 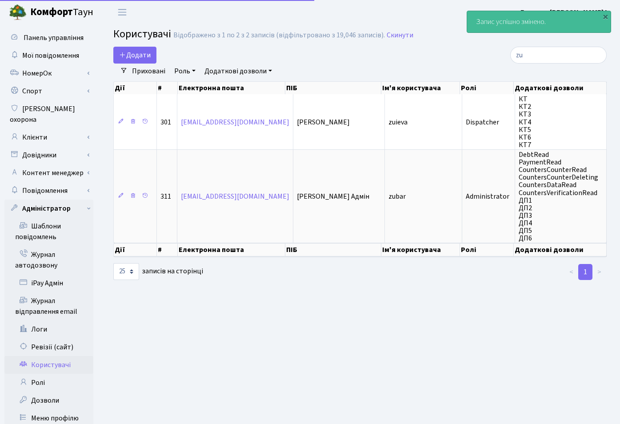 I want to click on label: записів на сторінці, so click(x=158, y=271).